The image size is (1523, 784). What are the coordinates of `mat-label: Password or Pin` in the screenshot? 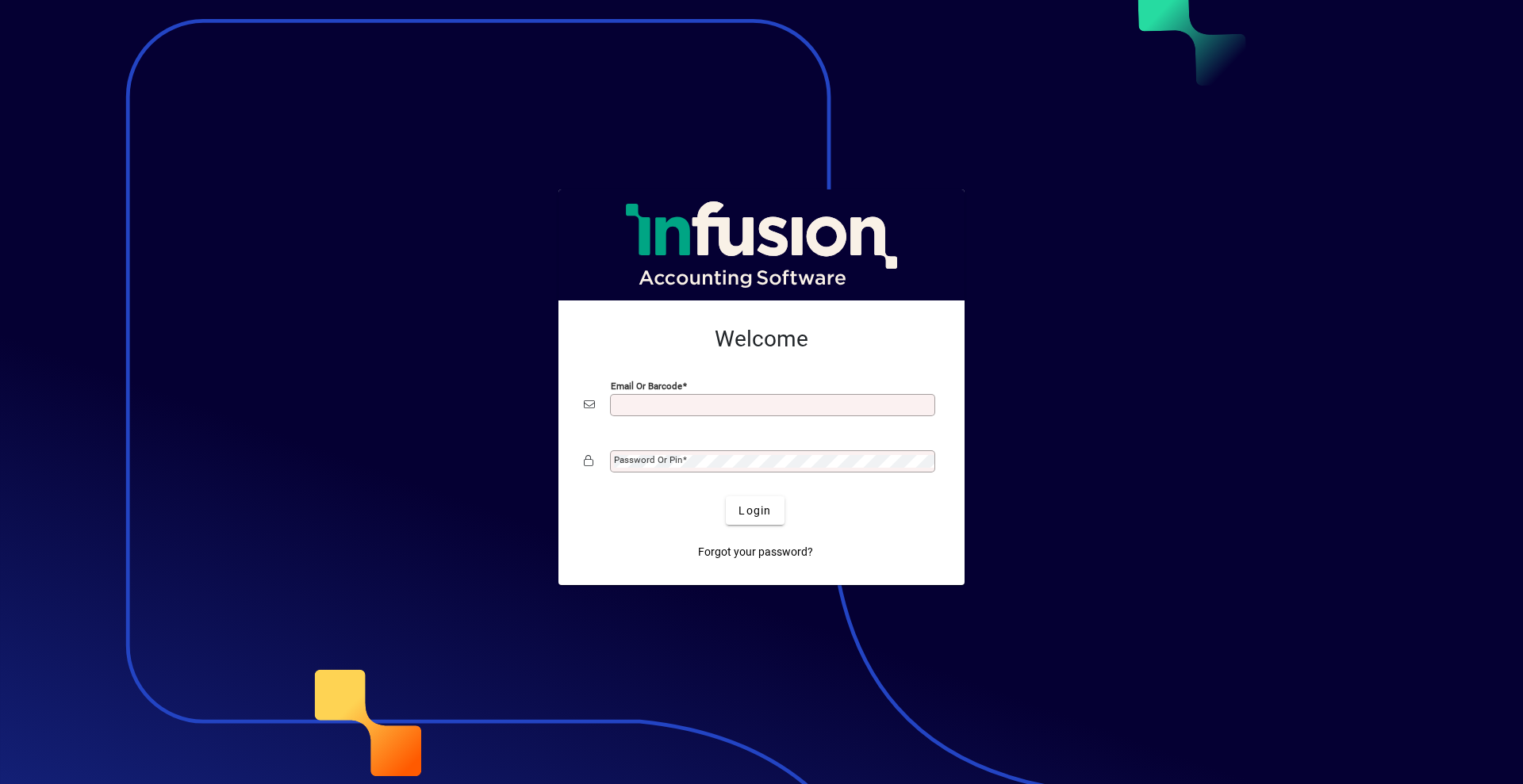 It's located at (648, 460).